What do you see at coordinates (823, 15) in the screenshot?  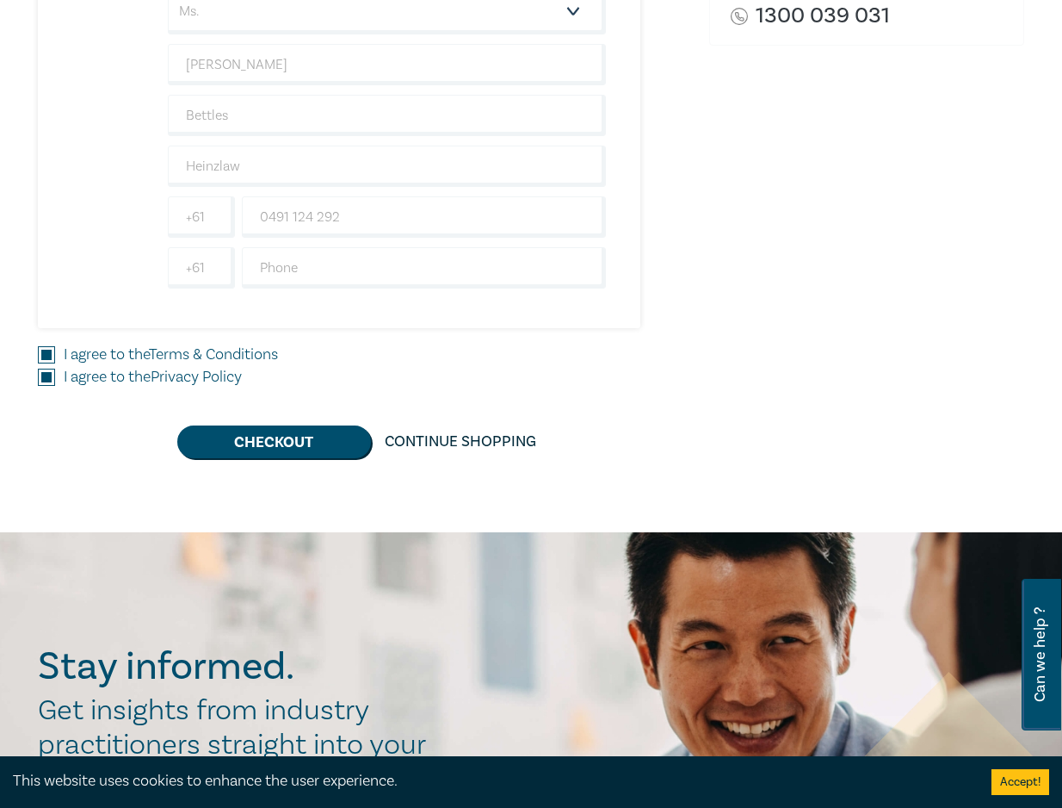 I see `a: 1300 039 031` at bounding box center [823, 15].